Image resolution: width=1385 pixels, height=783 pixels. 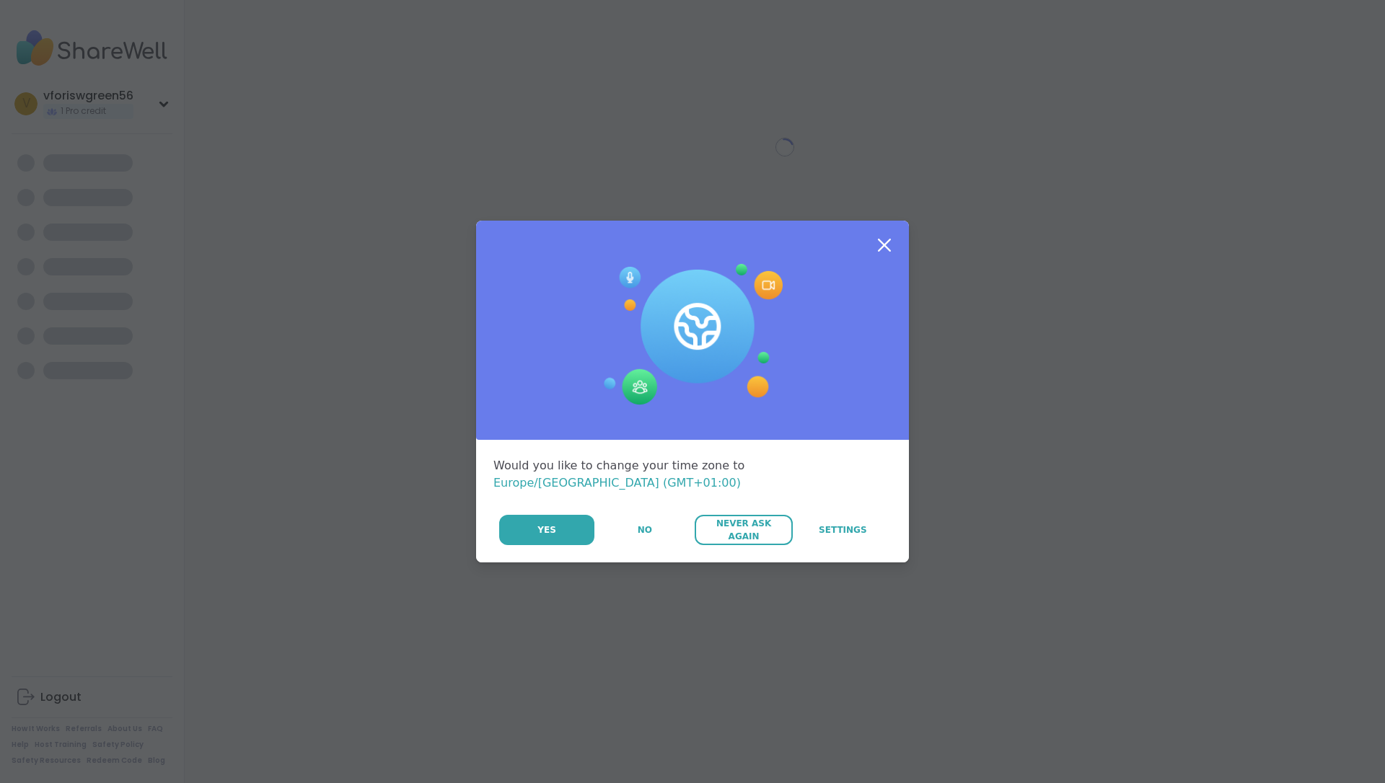 What do you see at coordinates (547, 530) in the screenshot?
I see `span: Yes` at bounding box center [547, 530].